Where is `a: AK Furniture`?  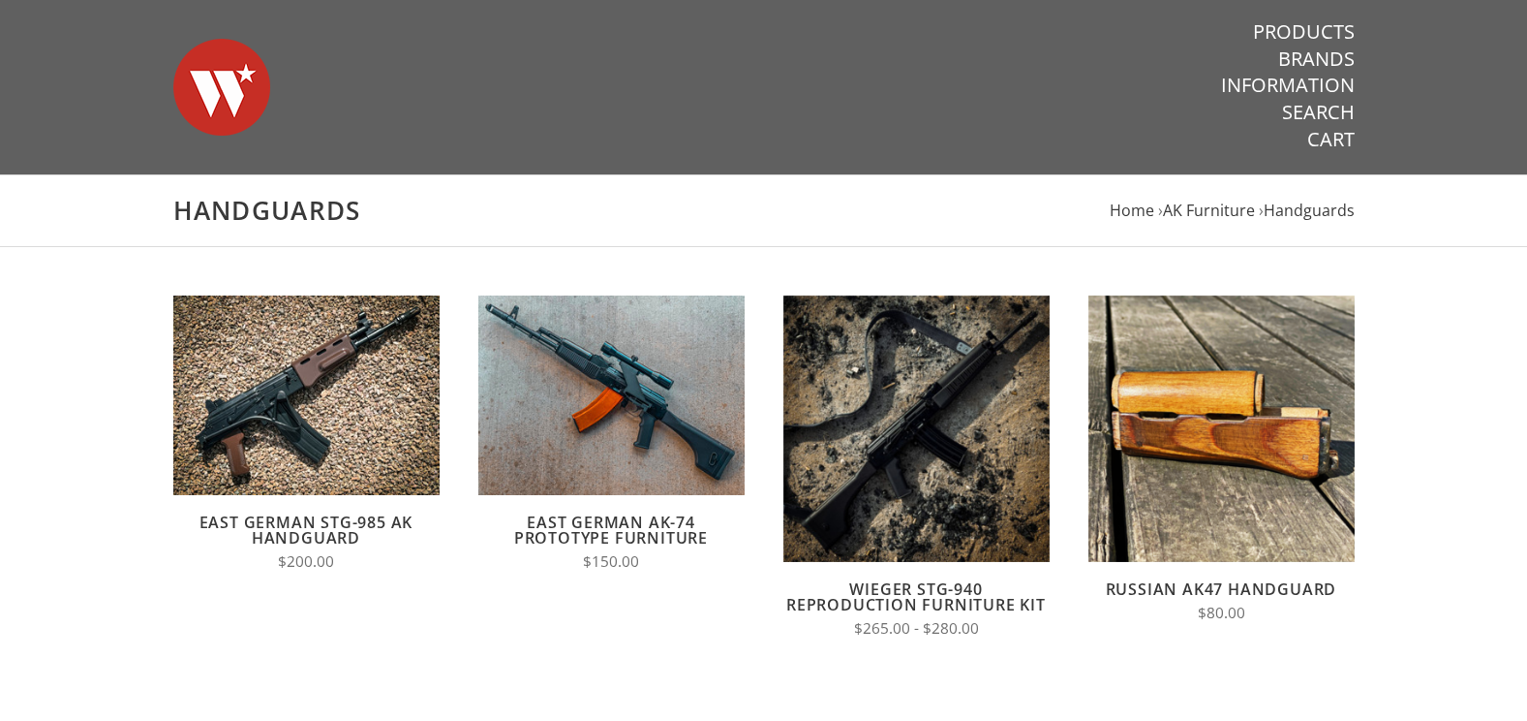 a: AK Furniture is located at coordinates (1209, 210).